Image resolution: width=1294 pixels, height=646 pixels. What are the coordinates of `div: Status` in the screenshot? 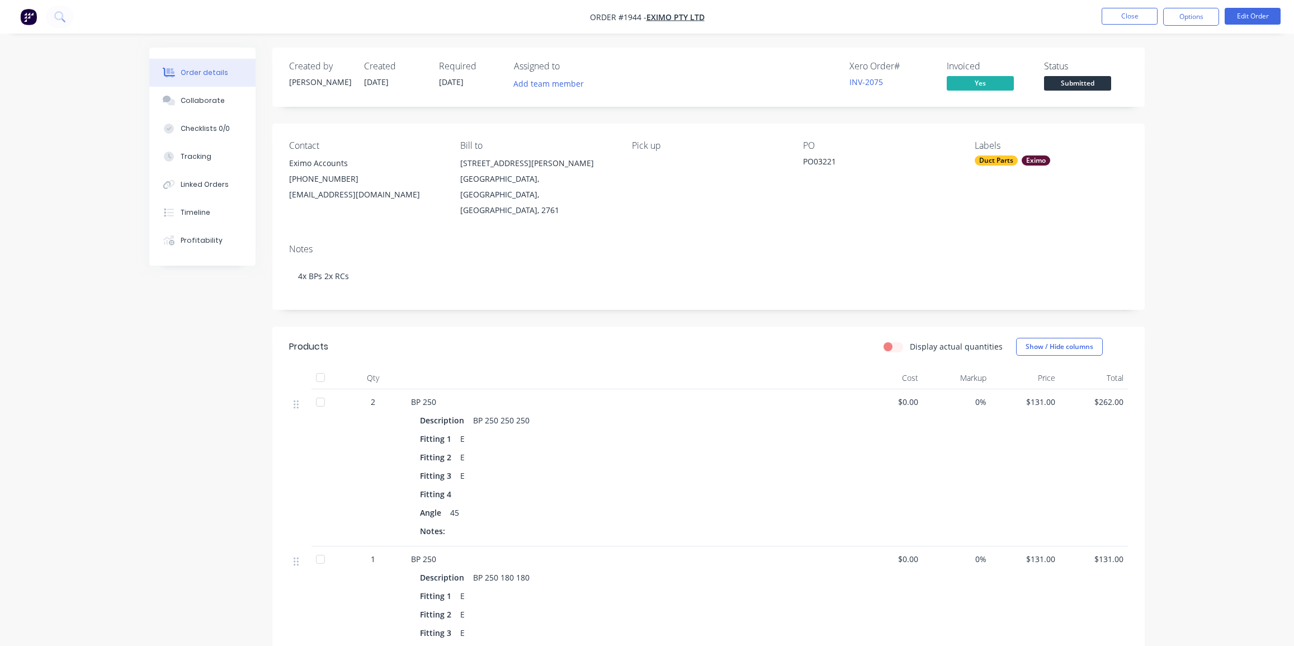 It's located at (1086, 66).